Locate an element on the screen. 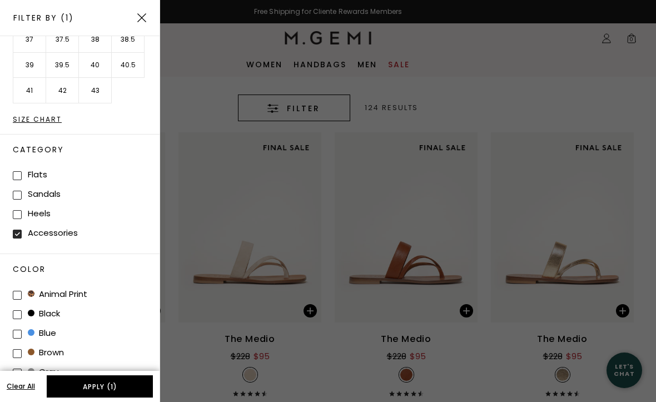 The width and height of the screenshot is (656, 402). span: gray is located at coordinates (43, 371).